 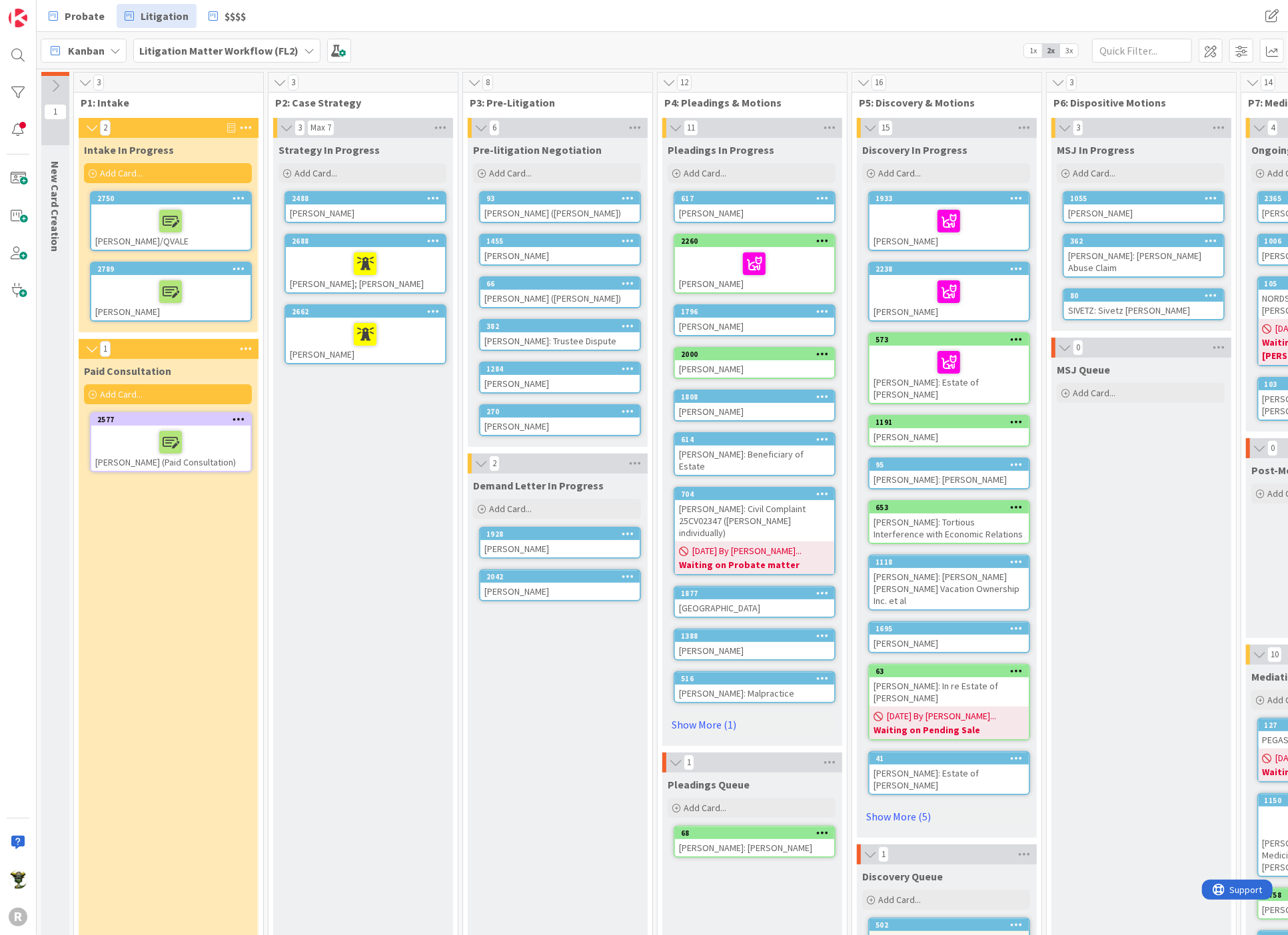 I want to click on div: 1118, so click(x=949, y=562).